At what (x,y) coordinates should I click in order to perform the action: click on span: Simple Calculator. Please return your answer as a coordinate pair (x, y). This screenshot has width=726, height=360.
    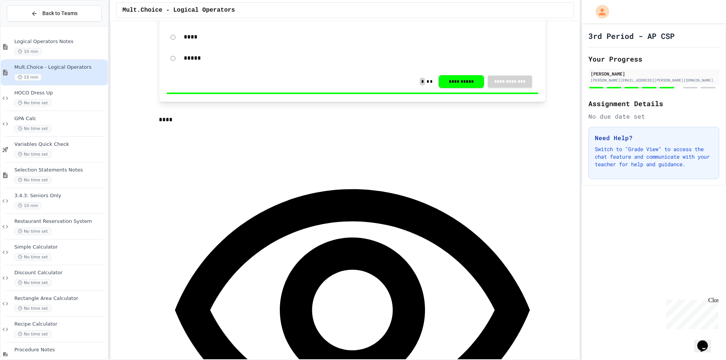
    Looking at the image, I should click on (60, 247).